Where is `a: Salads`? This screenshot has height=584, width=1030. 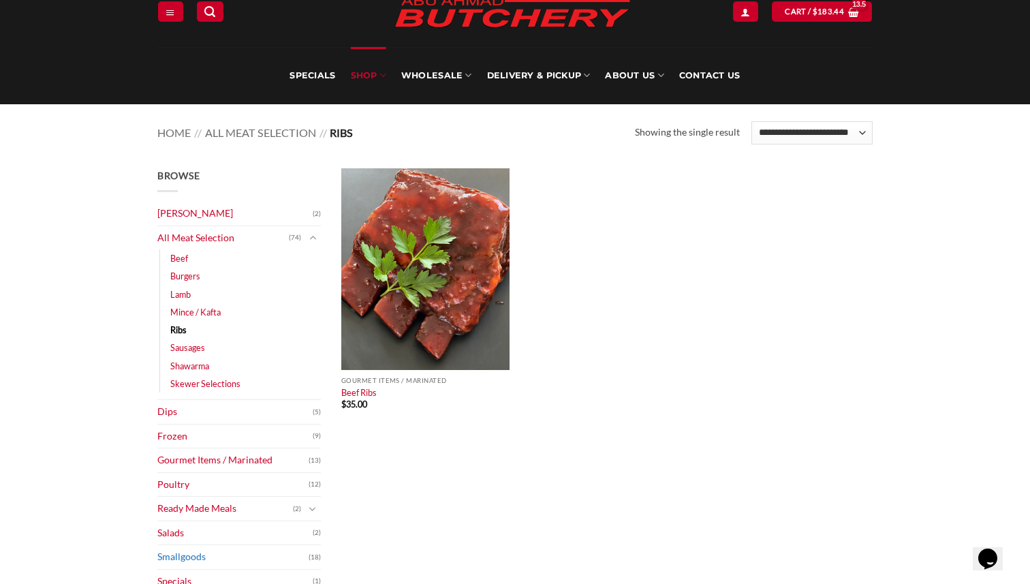 a: Salads is located at coordinates (235, 533).